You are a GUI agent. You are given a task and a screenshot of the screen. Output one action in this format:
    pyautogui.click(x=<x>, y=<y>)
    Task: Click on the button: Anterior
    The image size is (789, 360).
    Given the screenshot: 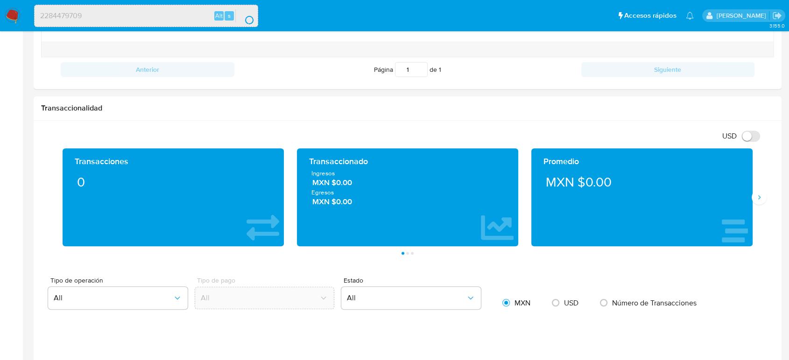 What is the action you would take?
    pyautogui.click(x=148, y=70)
    